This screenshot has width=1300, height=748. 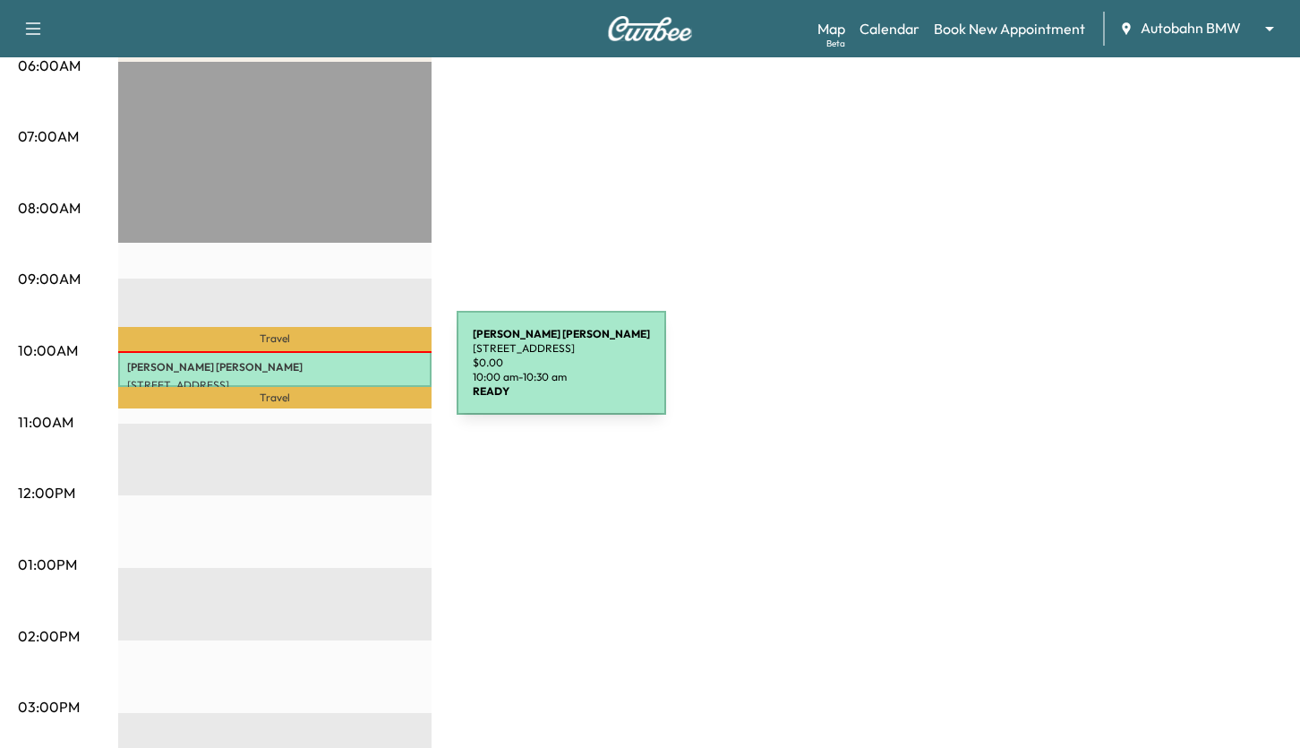 I want to click on p: 01:00PM, so click(x=47, y=564).